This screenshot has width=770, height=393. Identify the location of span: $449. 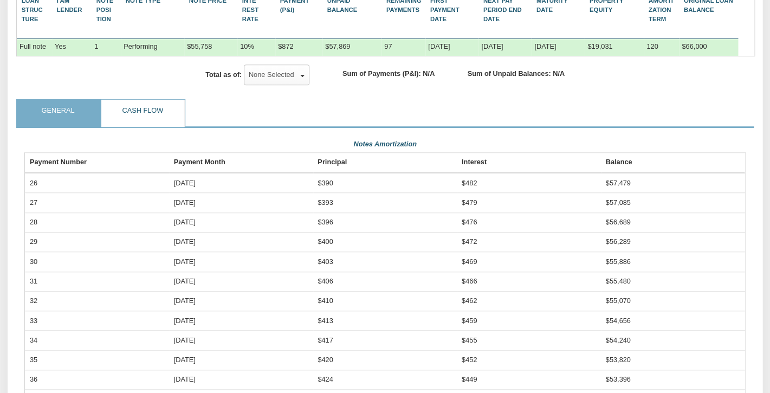
(469, 379).